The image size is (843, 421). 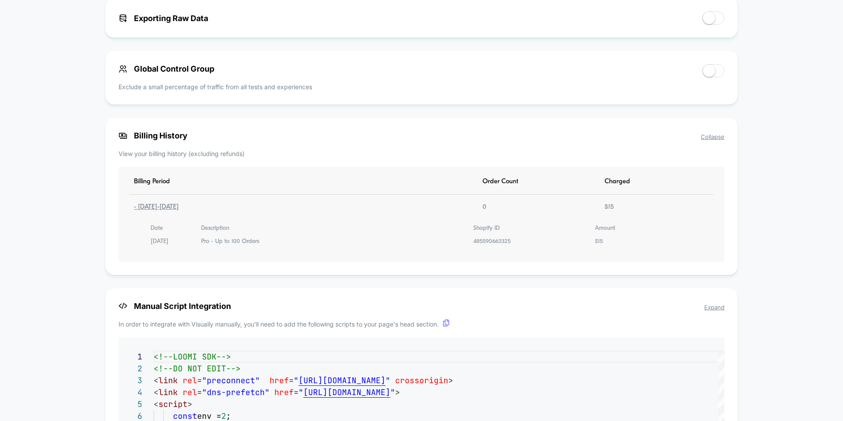 I want to click on span: Exporting Raw Data, so click(x=163, y=18).